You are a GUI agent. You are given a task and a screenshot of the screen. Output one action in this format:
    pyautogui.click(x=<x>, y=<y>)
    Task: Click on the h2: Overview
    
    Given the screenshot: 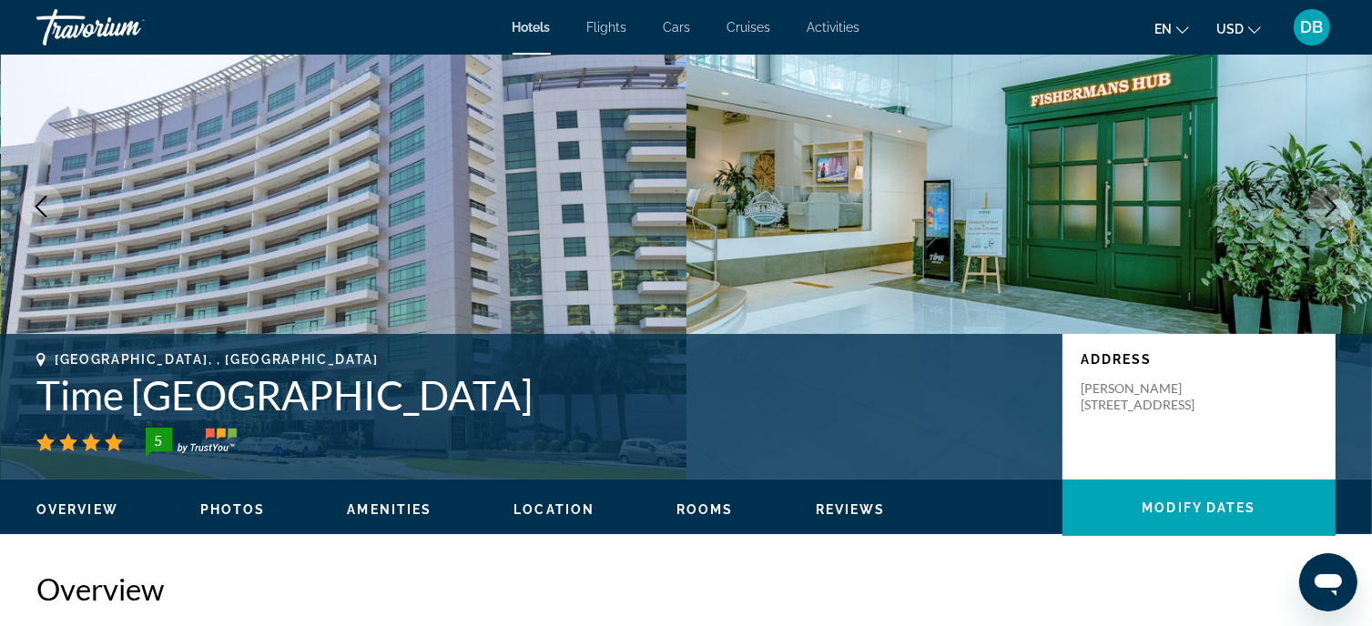 What is the action you would take?
    pyautogui.click(x=686, y=589)
    